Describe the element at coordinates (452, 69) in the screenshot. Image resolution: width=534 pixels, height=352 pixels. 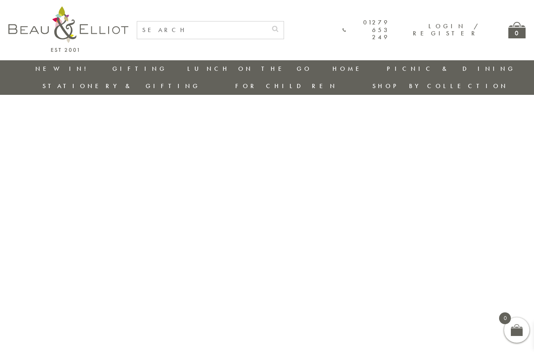
I see `a: Picnic & Dining` at that location.